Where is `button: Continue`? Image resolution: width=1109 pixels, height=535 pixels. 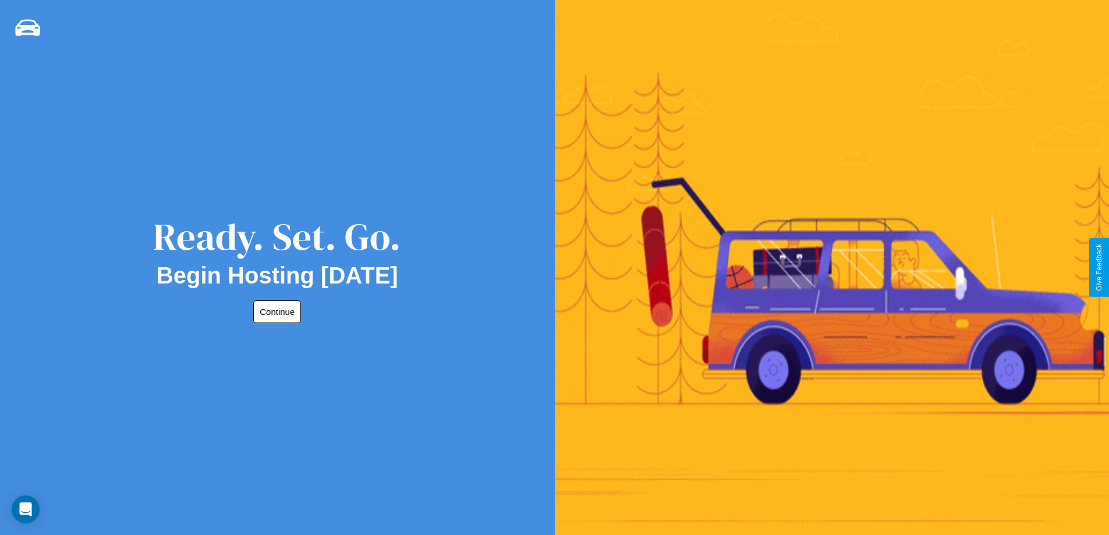
button: Continue is located at coordinates (277, 312).